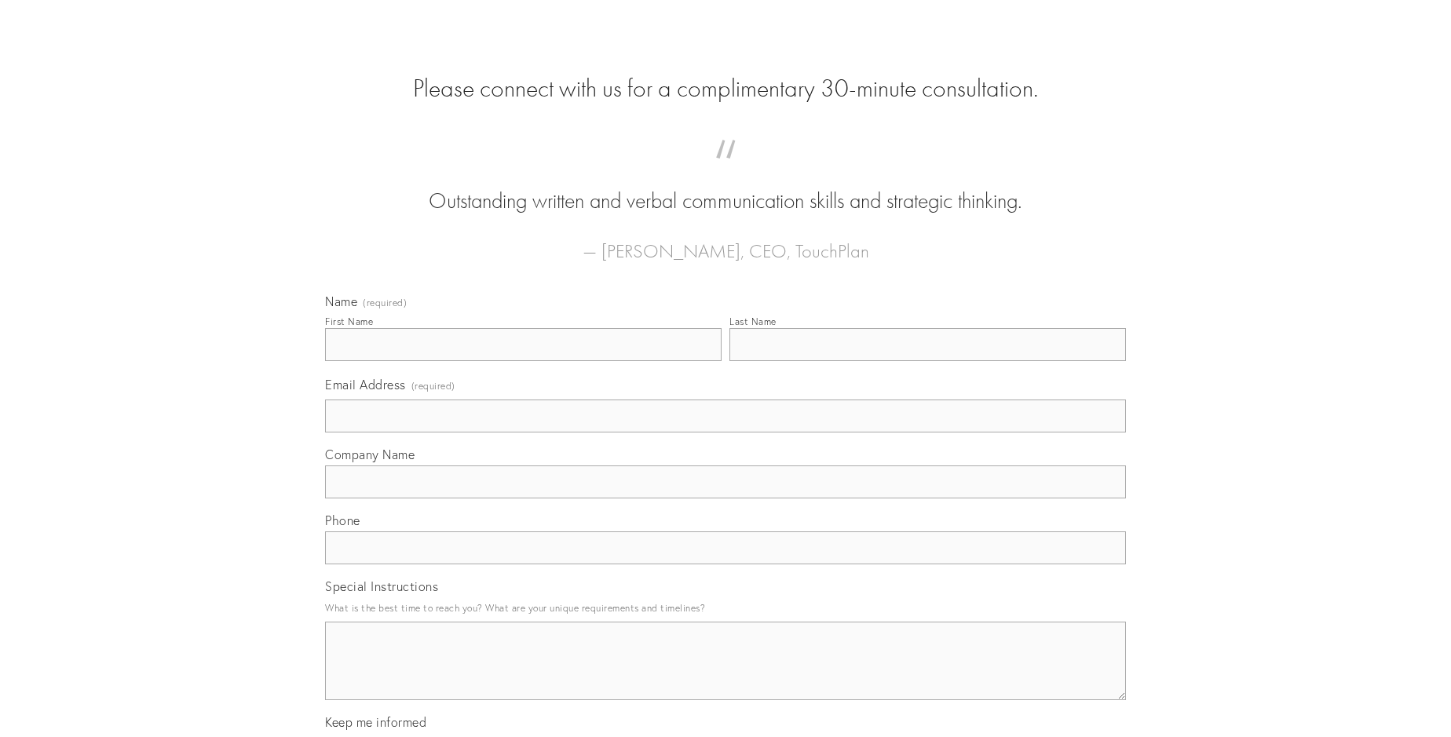 This screenshot has width=1451, height=737. What do you see at coordinates (382, 587) in the screenshot?
I see `span: Special Instructions` at bounding box center [382, 587].